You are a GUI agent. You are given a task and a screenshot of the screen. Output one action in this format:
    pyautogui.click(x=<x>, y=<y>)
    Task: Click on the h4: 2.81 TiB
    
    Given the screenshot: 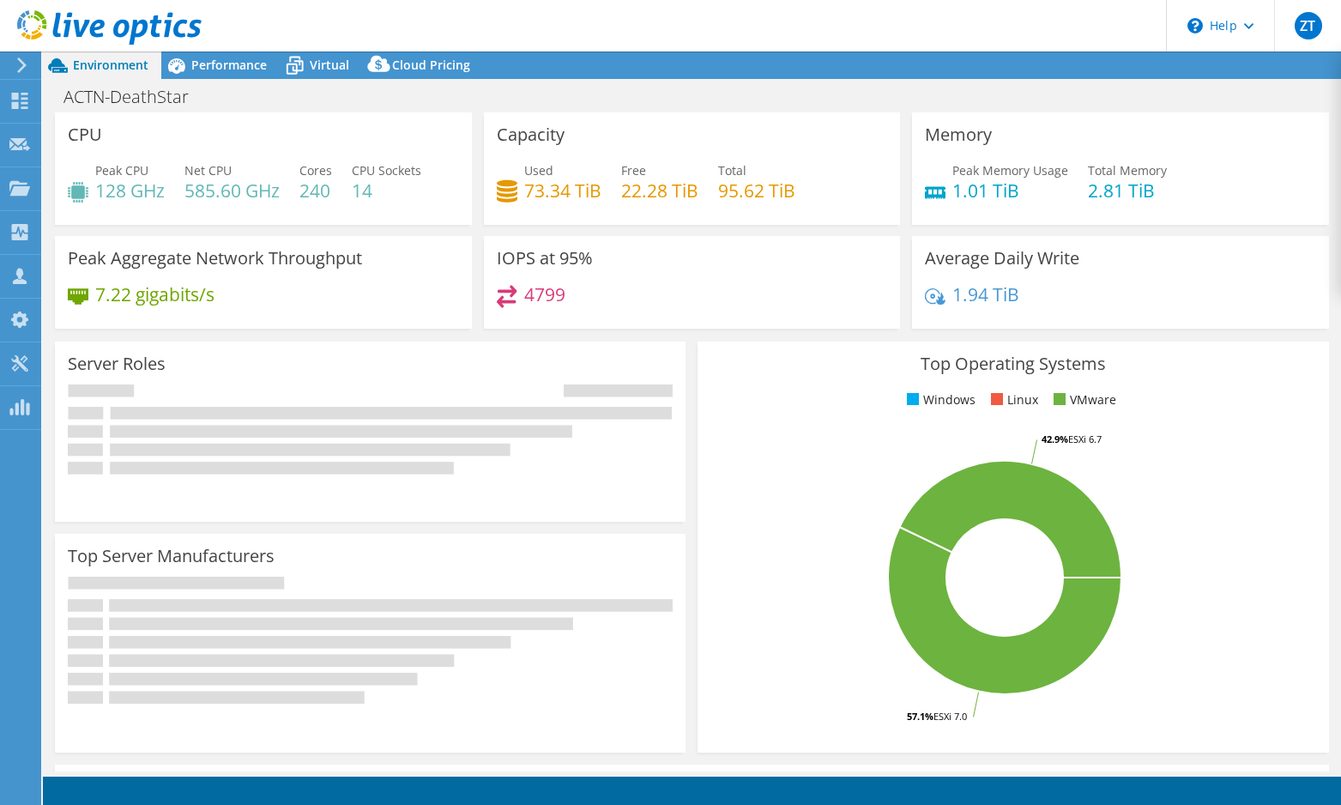 What is the action you would take?
    pyautogui.click(x=1127, y=190)
    